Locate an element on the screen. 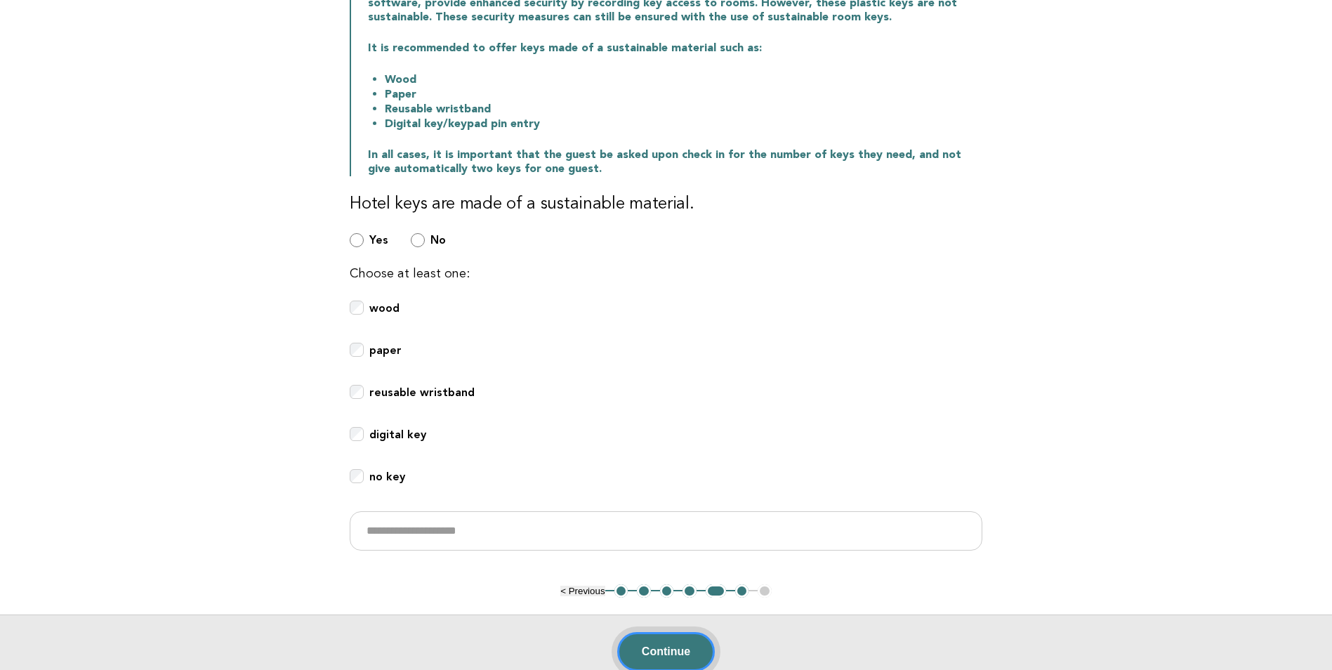 The width and height of the screenshot is (1332, 670). b: paper is located at coordinates (386, 350).